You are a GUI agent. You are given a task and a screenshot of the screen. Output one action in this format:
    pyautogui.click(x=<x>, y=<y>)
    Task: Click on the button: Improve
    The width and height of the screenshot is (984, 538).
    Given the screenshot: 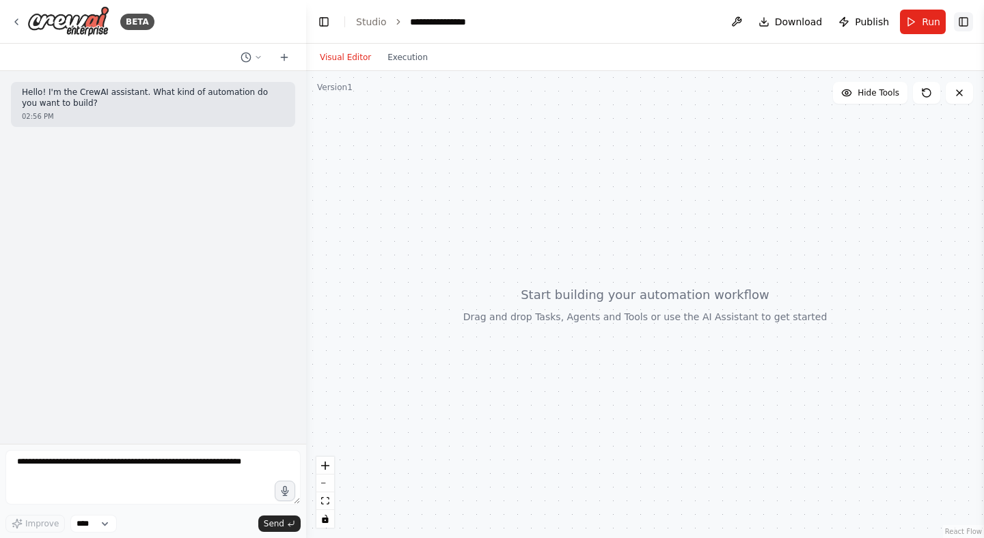 What is the action you would take?
    pyautogui.click(x=35, y=524)
    